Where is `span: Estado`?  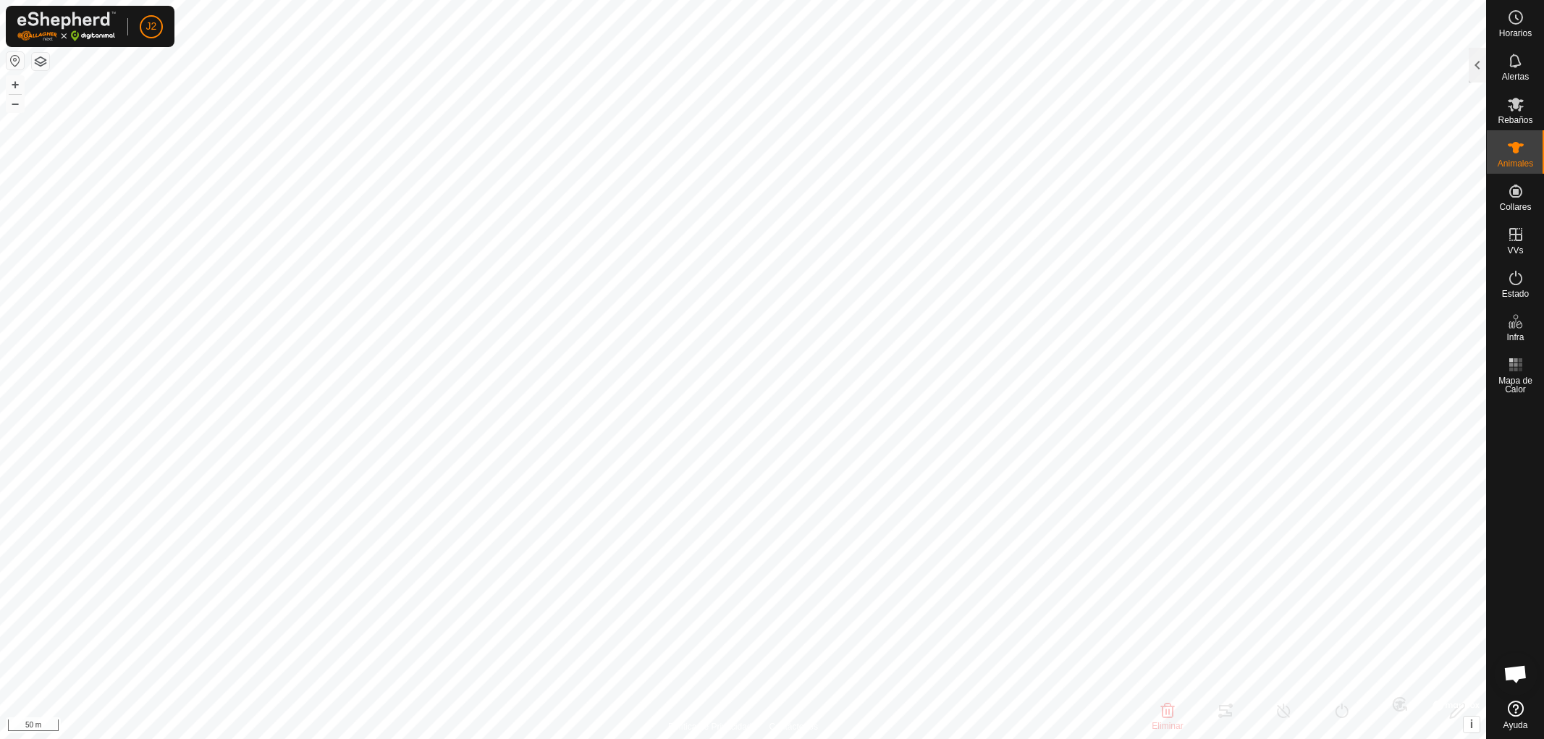 span: Estado is located at coordinates (1515, 294).